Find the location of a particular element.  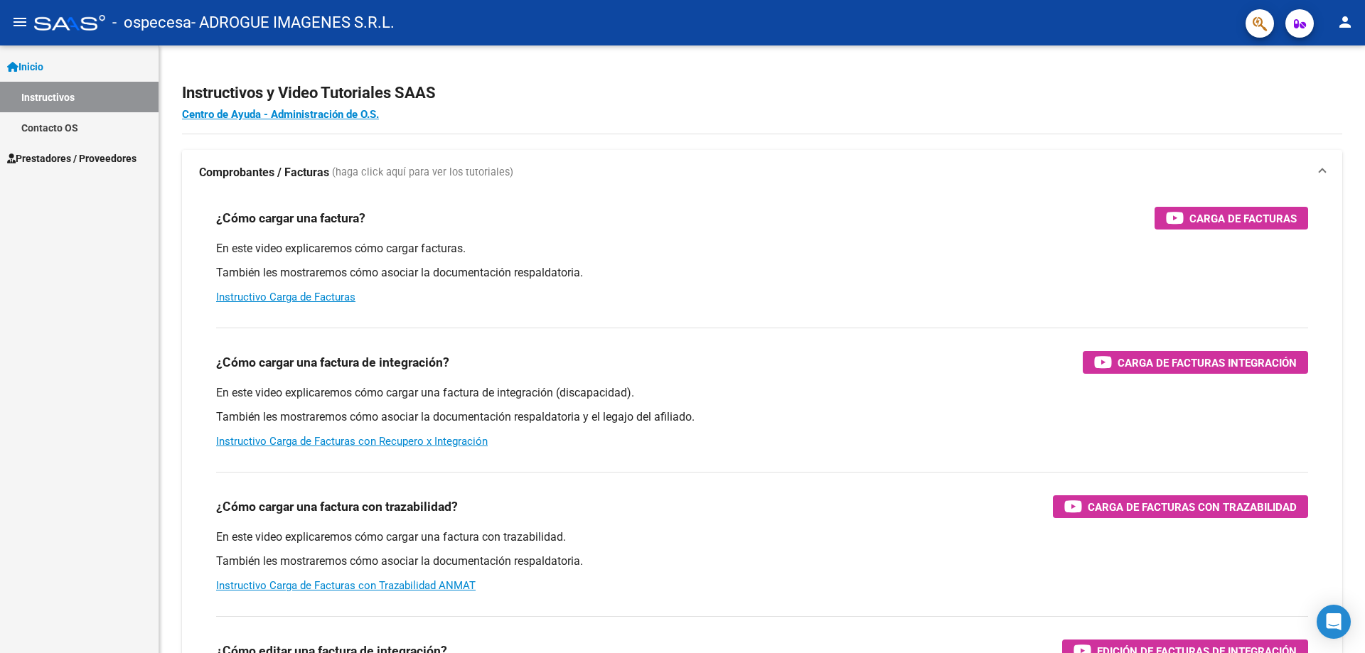

mat-icon: menu is located at coordinates (20, 22).